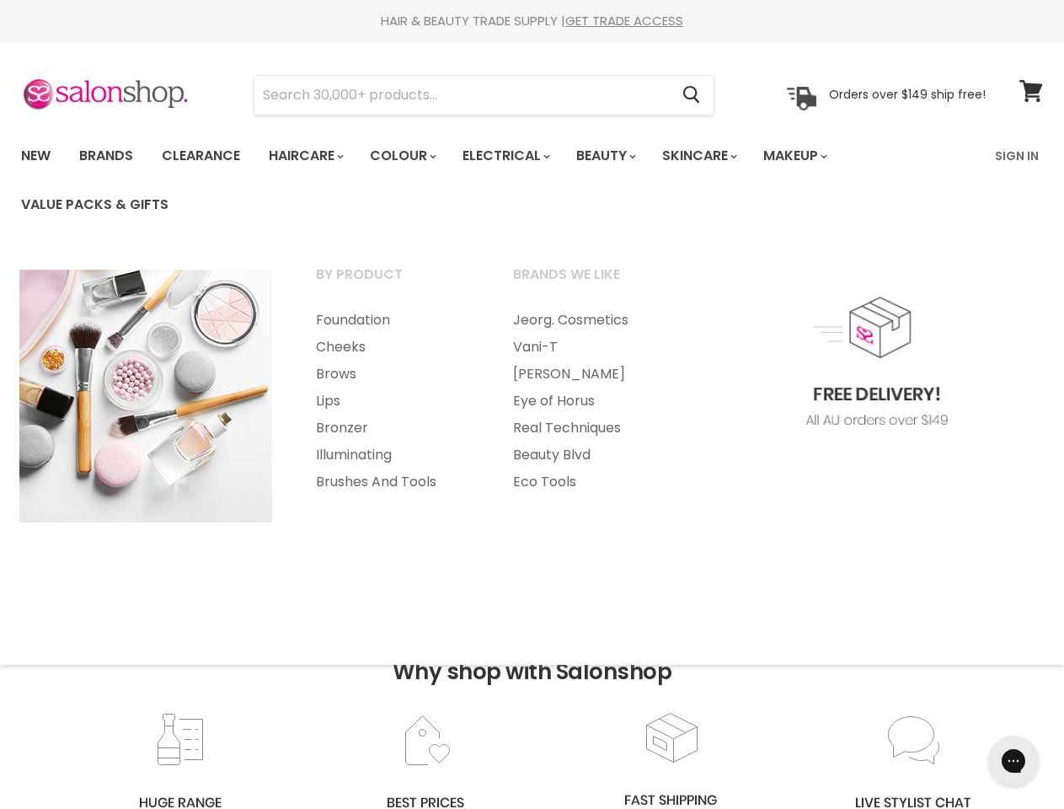 This screenshot has height=809, width=1064. What do you see at coordinates (1017, 156) in the screenshot?
I see `a: Sign In` at bounding box center [1017, 156].